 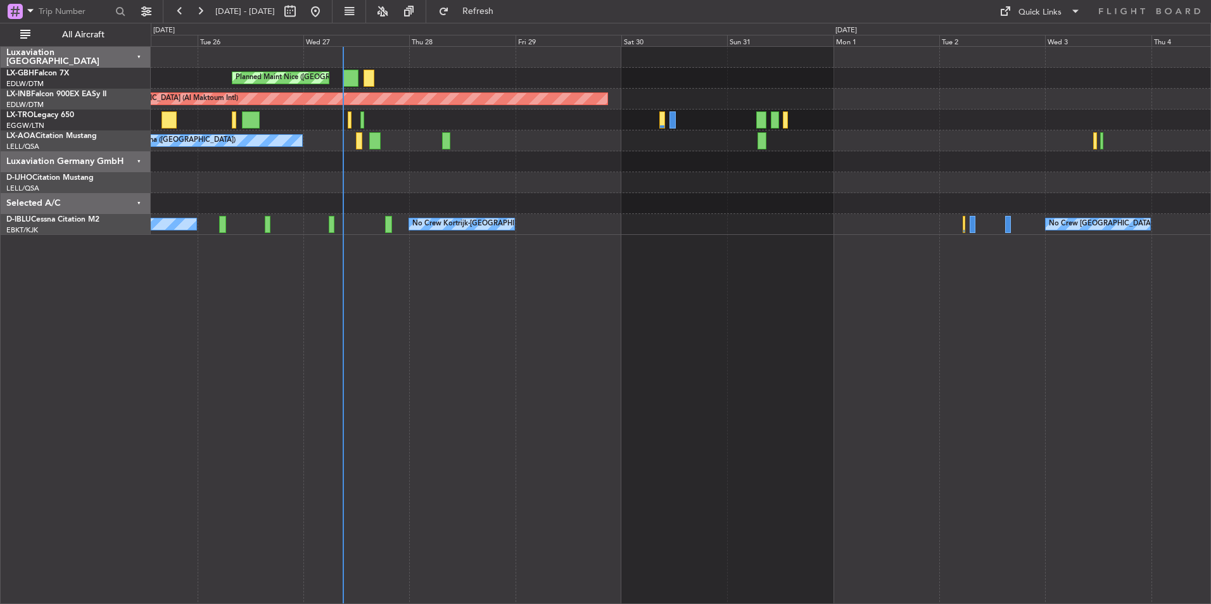 I want to click on div: Mon 1, so click(x=886, y=41).